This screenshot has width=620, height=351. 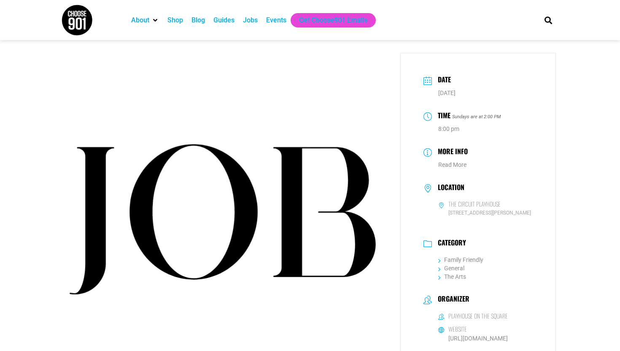 I want to click on a: Get Choose901 Emails, so click(x=333, y=20).